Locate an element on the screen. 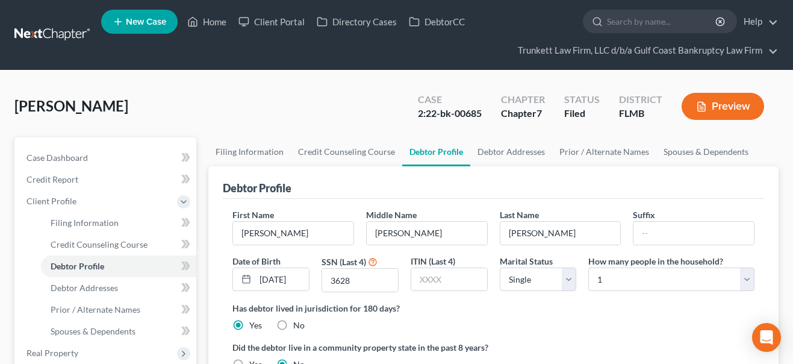  label: No is located at coordinates (299, 325).